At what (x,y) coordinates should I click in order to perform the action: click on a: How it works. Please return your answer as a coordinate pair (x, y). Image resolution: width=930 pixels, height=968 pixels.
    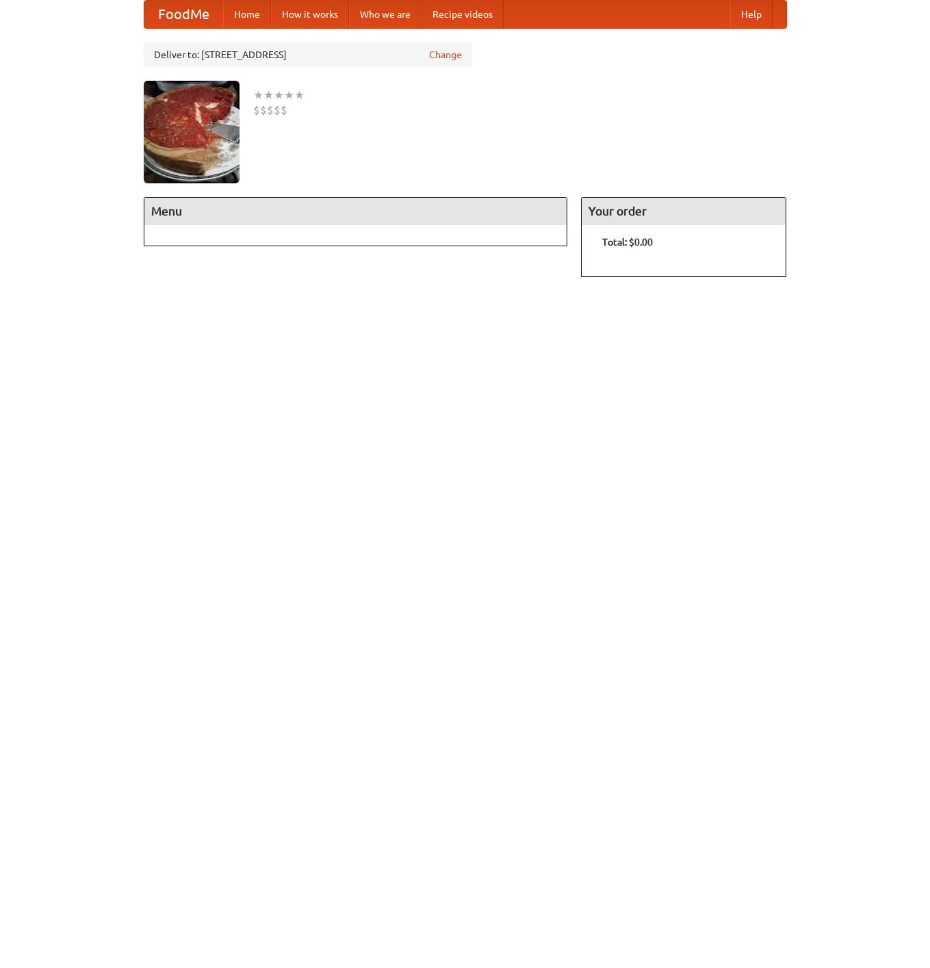
    Looking at the image, I should click on (310, 14).